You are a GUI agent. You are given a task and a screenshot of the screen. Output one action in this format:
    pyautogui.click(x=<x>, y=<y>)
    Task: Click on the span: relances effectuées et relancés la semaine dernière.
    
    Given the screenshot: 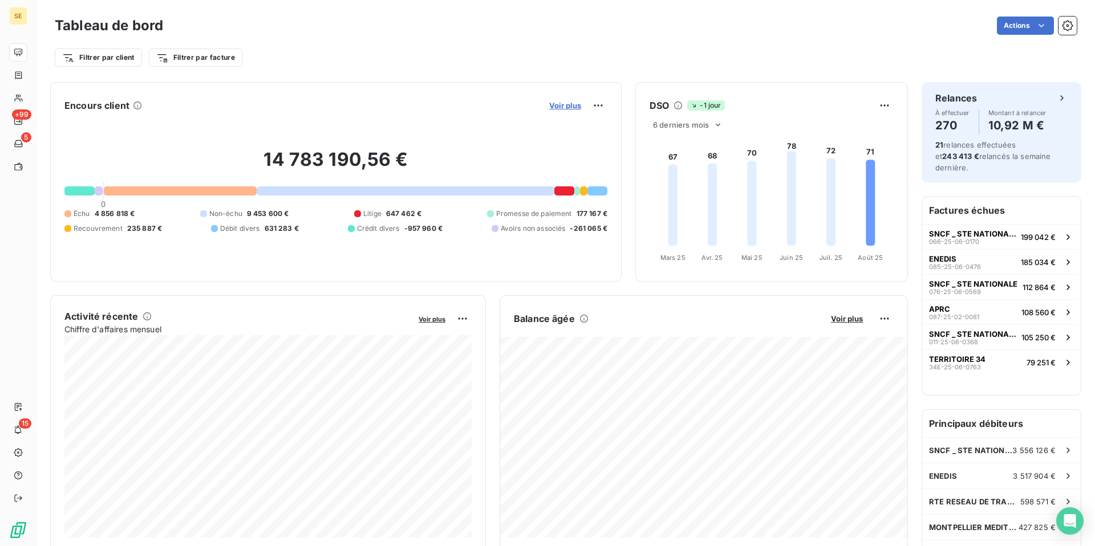 What is the action you would take?
    pyautogui.click(x=993, y=156)
    